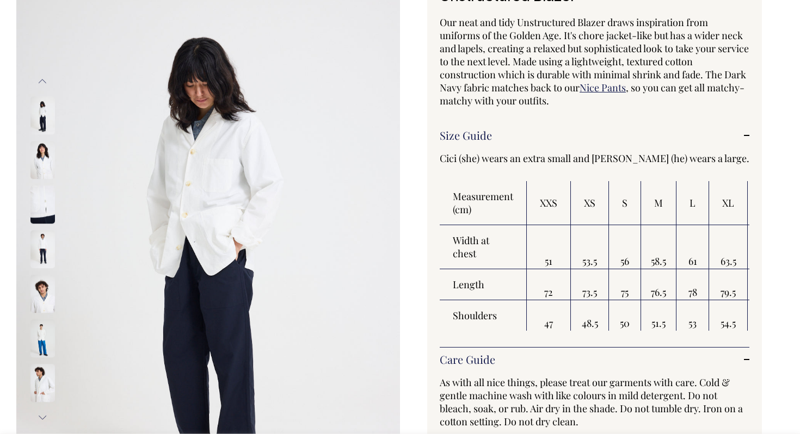  Describe the element at coordinates (625, 316) in the screenshot. I see `td: 50` at that location.